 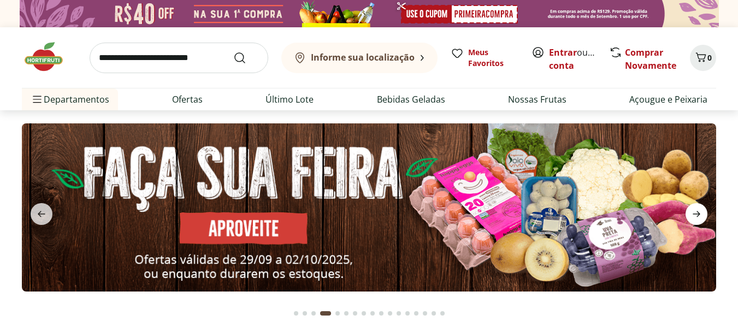 What do you see at coordinates (537, 99) in the screenshot?
I see `a: Nossas Frutas` at bounding box center [537, 99].